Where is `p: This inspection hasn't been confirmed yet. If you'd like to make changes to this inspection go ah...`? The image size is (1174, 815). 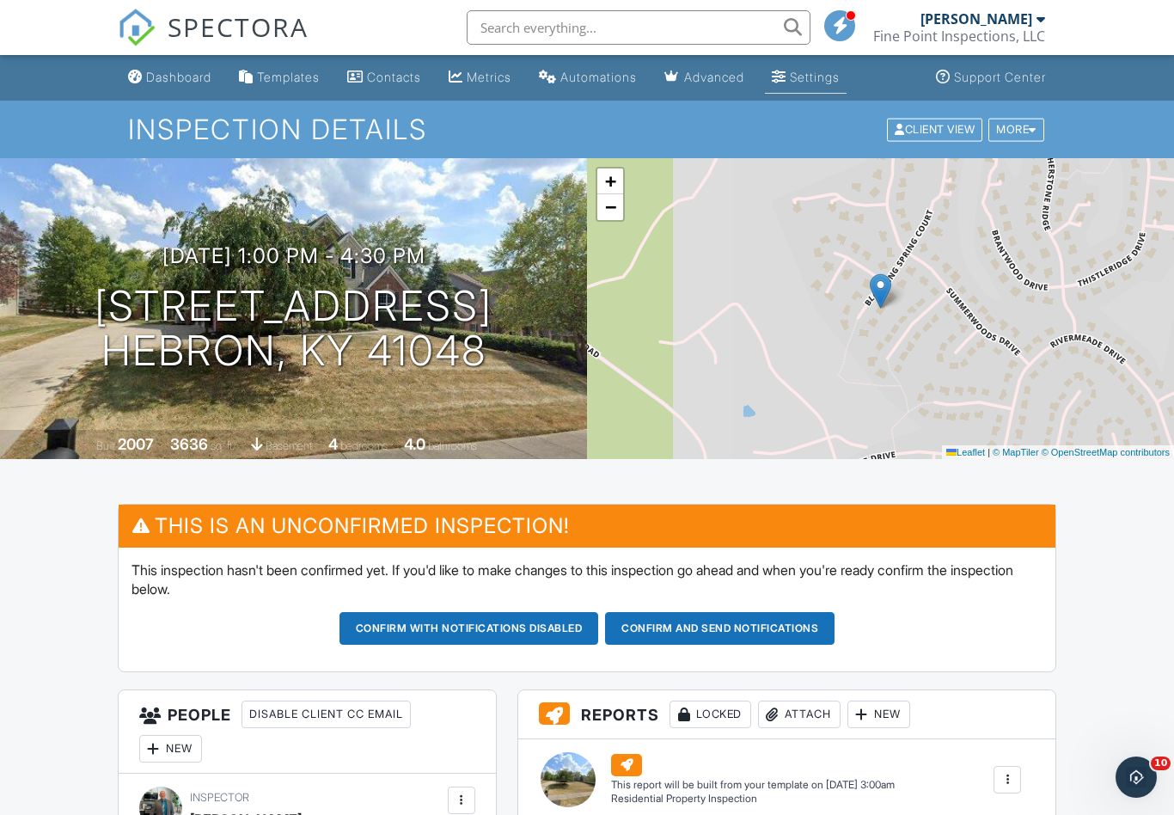 p: This inspection hasn't been confirmed yet. If you'd like to make changes to this inspection go ah... is located at coordinates (587, 579).